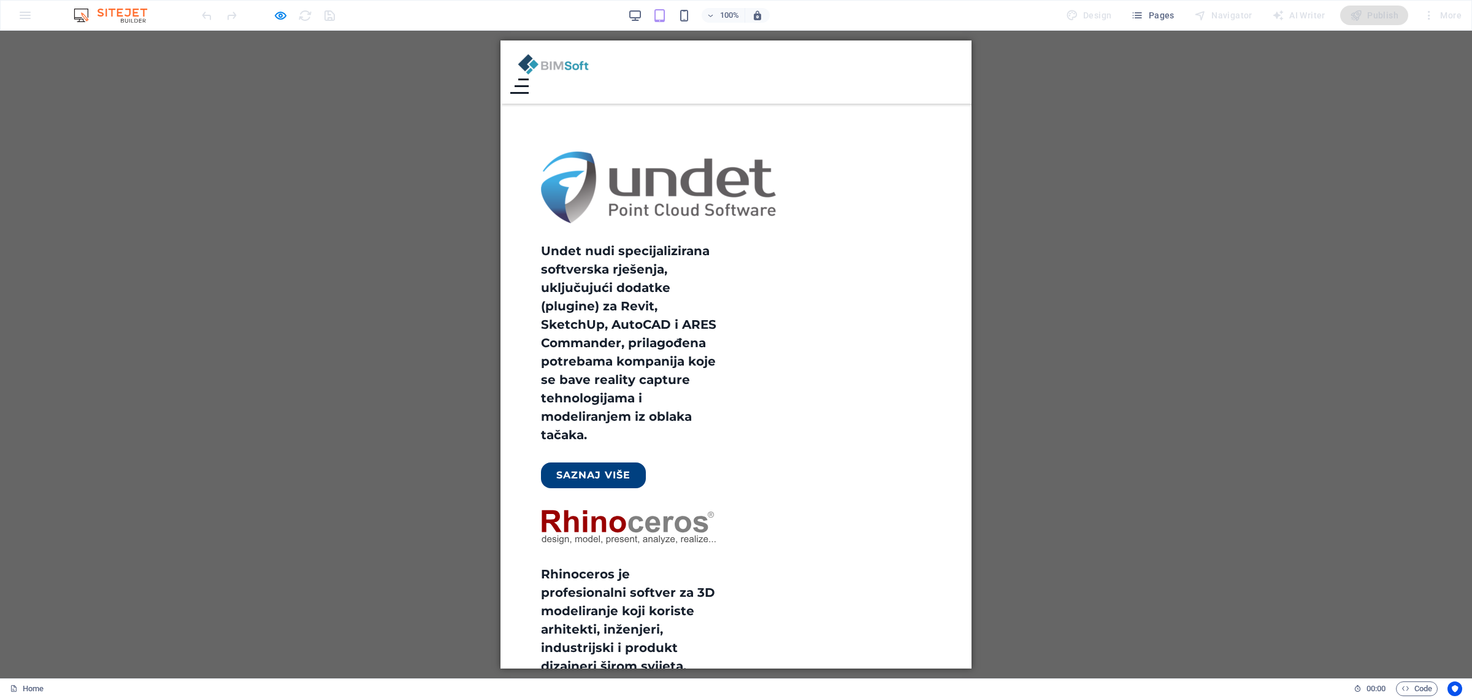  What do you see at coordinates (26, 689) in the screenshot?
I see `a: Click to cancel selection. Double-click to open Pages` at bounding box center [26, 689].